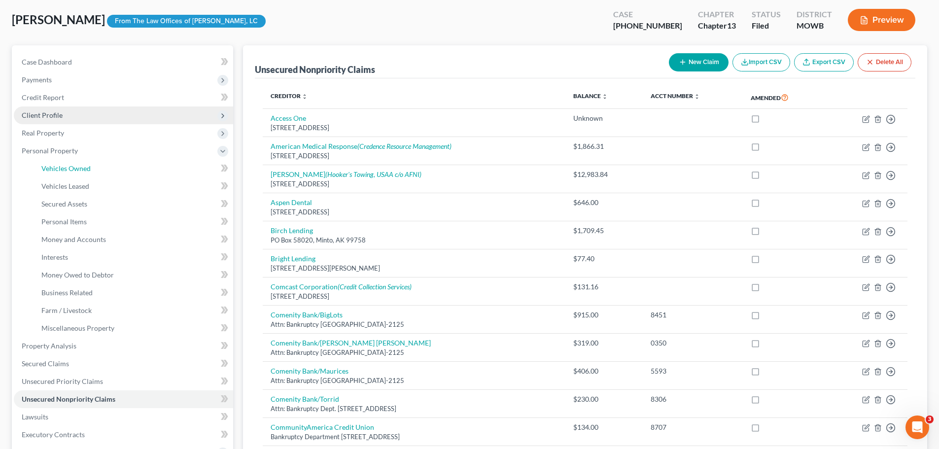 This screenshot has width=939, height=449. I want to click on div: District, so click(814, 14).